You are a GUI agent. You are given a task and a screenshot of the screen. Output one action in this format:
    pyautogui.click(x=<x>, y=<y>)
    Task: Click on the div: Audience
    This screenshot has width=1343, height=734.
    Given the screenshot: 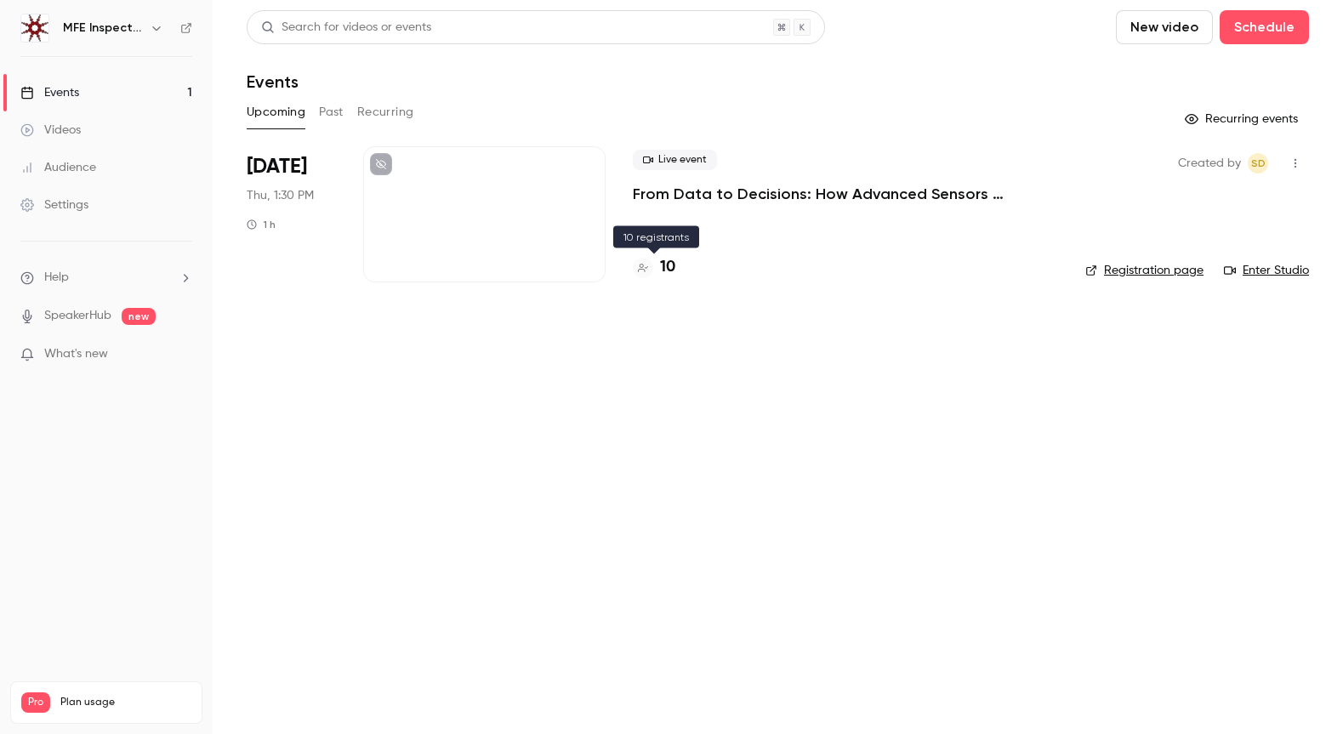 What is the action you would take?
    pyautogui.click(x=58, y=167)
    